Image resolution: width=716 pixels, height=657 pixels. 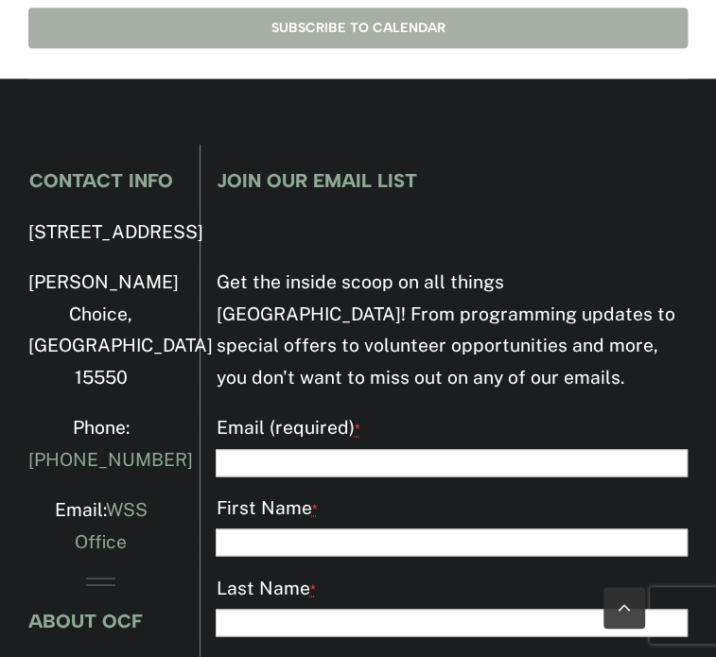 I want to click on h4: CONTACT INFO, so click(x=100, y=181).